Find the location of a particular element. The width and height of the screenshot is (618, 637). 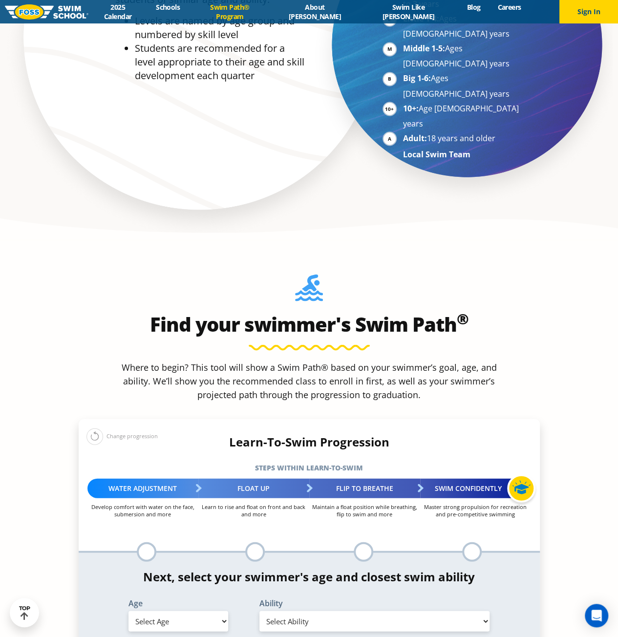

strong: 10+: is located at coordinates (411, 108).